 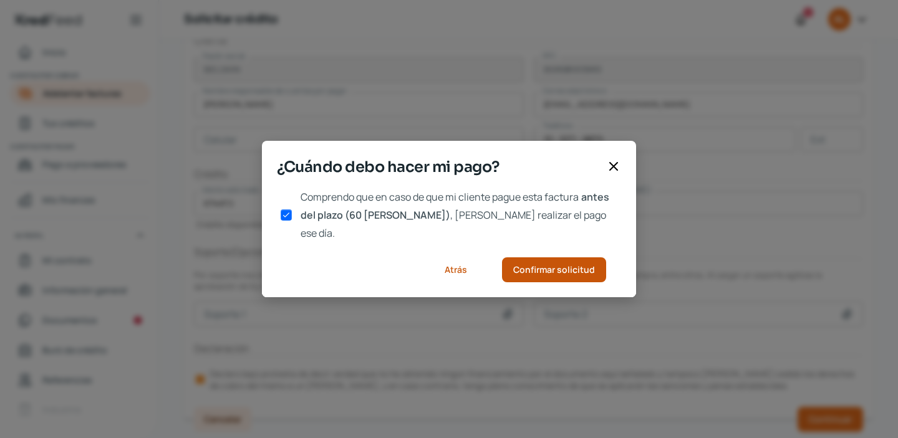 I want to click on button: Atrás, so click(x=455, y=270).